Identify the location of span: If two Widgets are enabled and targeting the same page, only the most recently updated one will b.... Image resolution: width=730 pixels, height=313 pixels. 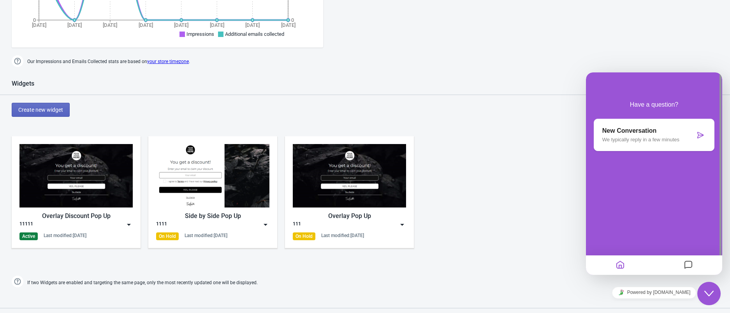
(143, 283).